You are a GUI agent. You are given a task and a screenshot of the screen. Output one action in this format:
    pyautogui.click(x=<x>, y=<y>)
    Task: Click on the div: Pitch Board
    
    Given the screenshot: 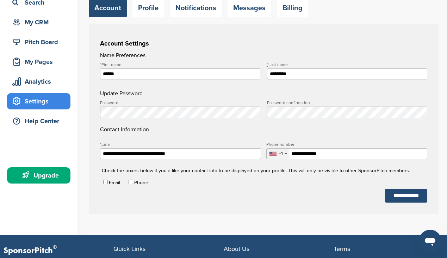 What is the action you would take?
    pyautogui.click(x=41, y=42)
    